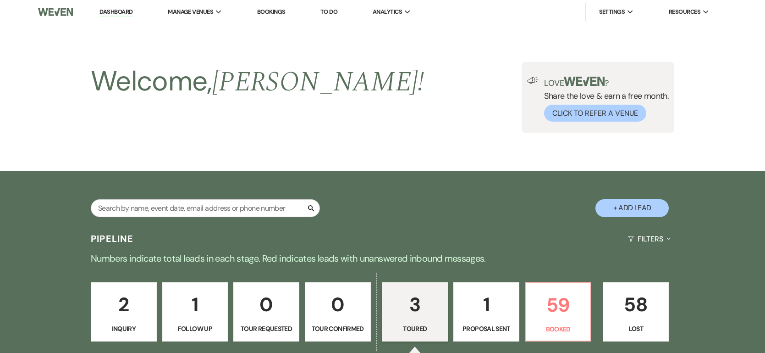 Image resolution: width=765 pixels, height=353 pixels. Describe the element at coordinates (112, 238) in the screenshot. I see `h3: Pipeline` at that location.